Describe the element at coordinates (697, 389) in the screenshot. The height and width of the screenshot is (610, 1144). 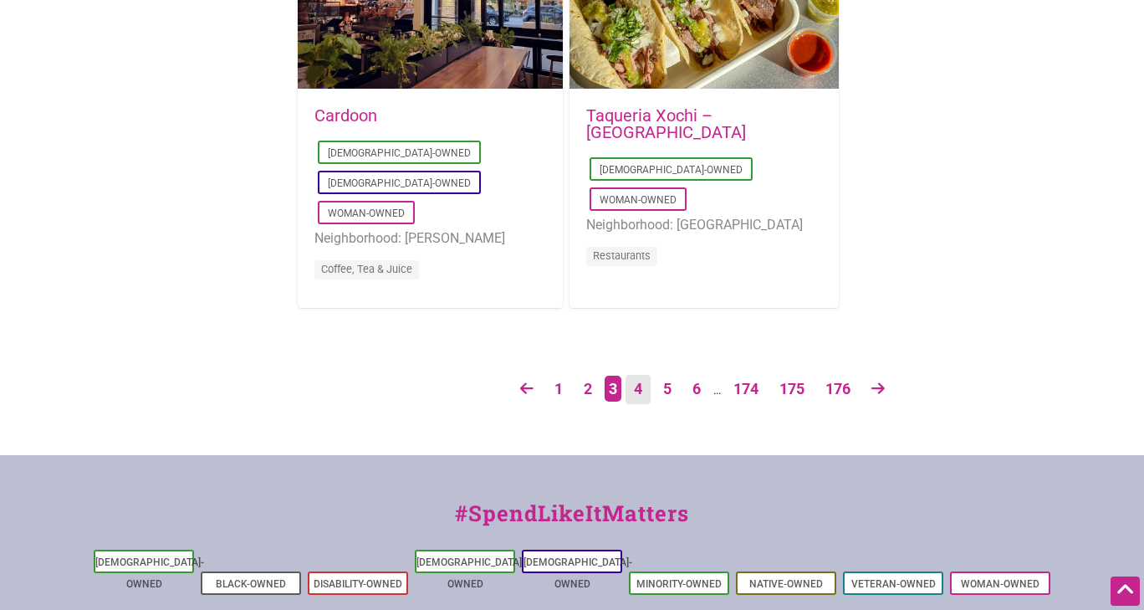
I see `a: Page 6` at that location.